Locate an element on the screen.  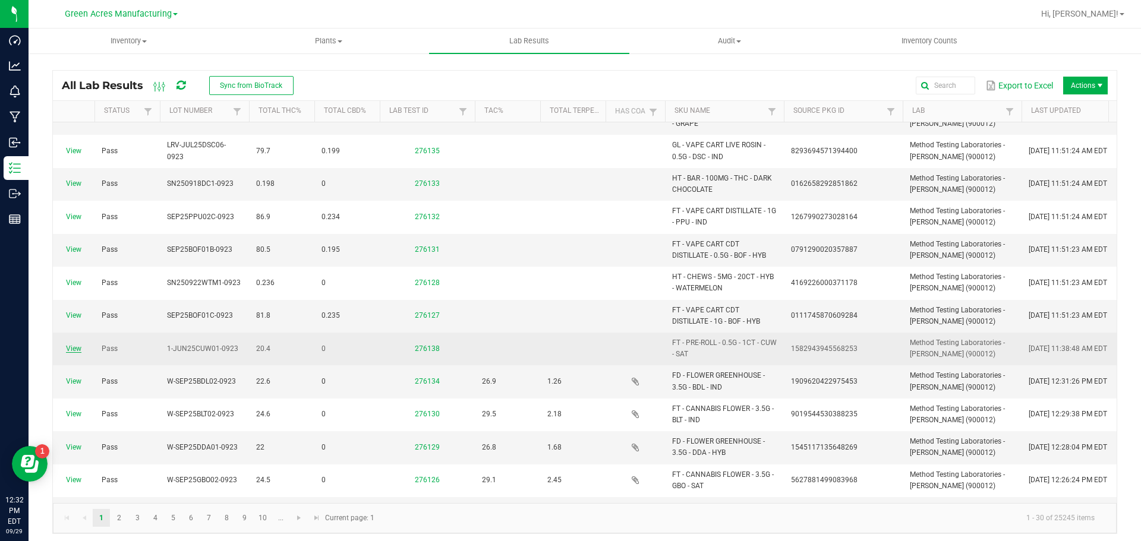
span: 24.6 is located at coordinates (263, 414).